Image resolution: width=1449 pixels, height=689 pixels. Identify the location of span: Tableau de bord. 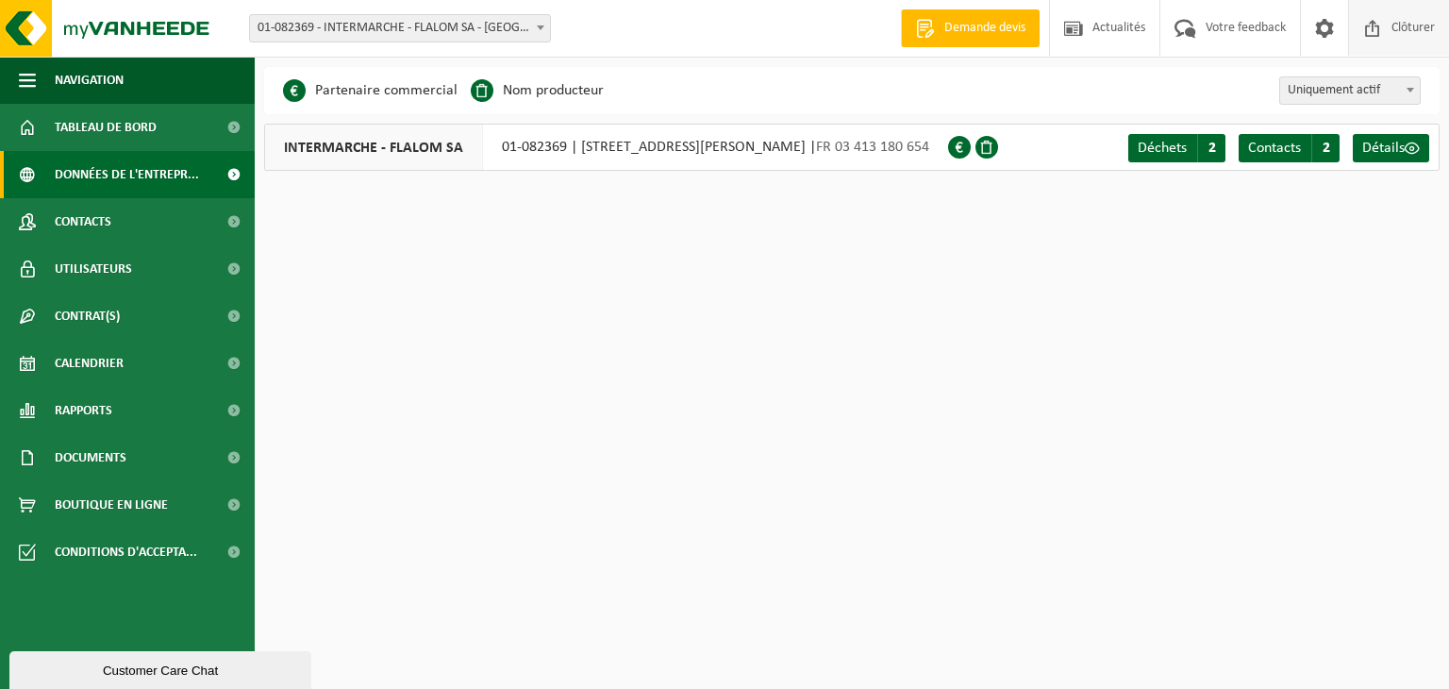
(106, 127).